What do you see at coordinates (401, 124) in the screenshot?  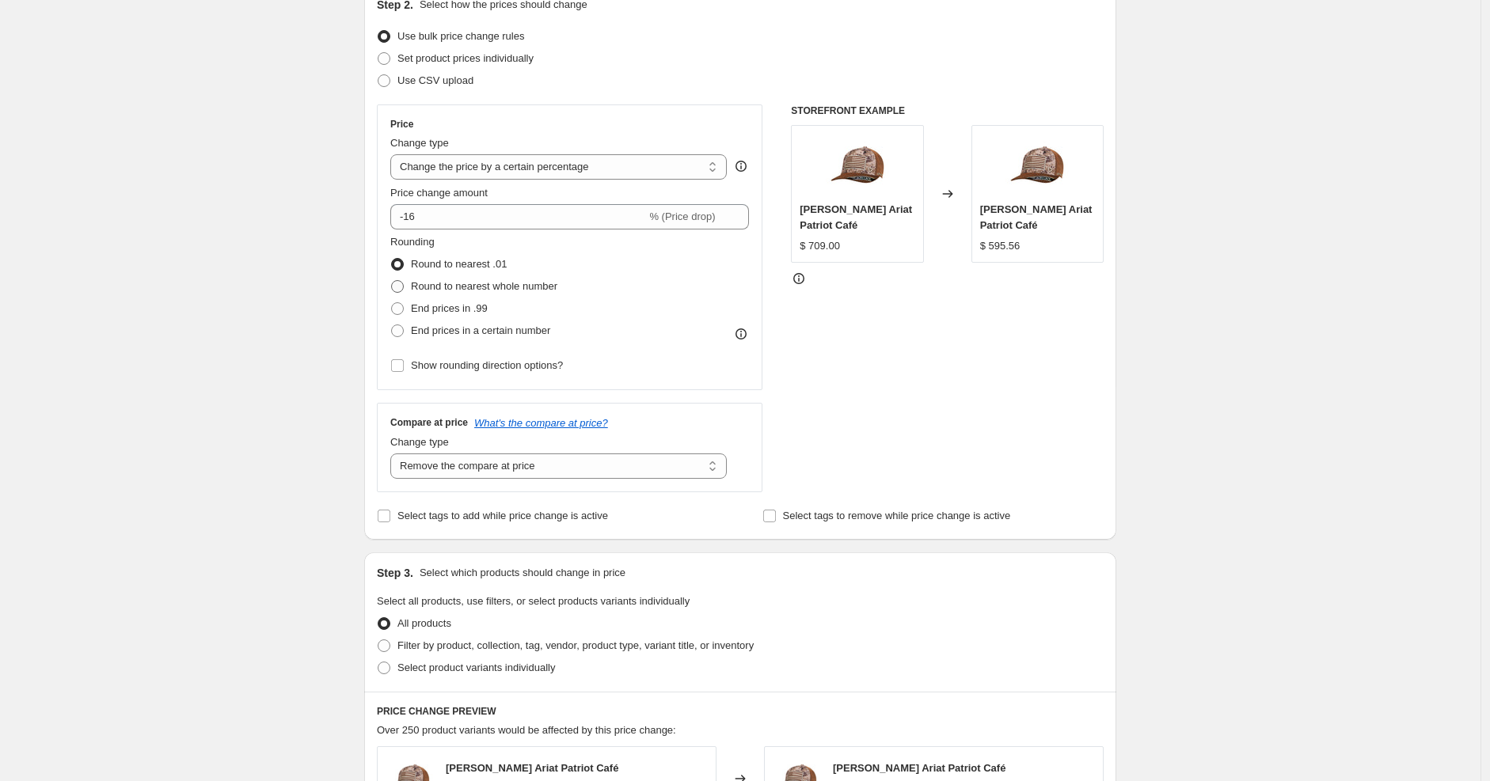 I see `h3: Price` at bounding box center [401, 124].